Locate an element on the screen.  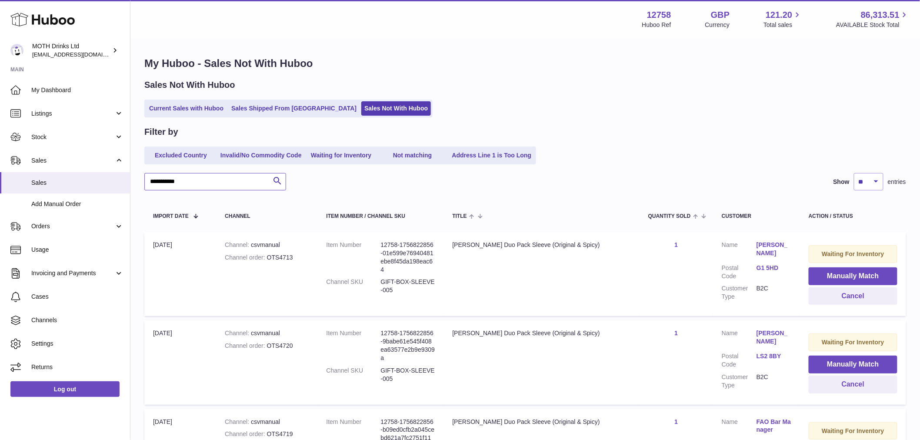
span: entries is located at coordinates (897, 182).